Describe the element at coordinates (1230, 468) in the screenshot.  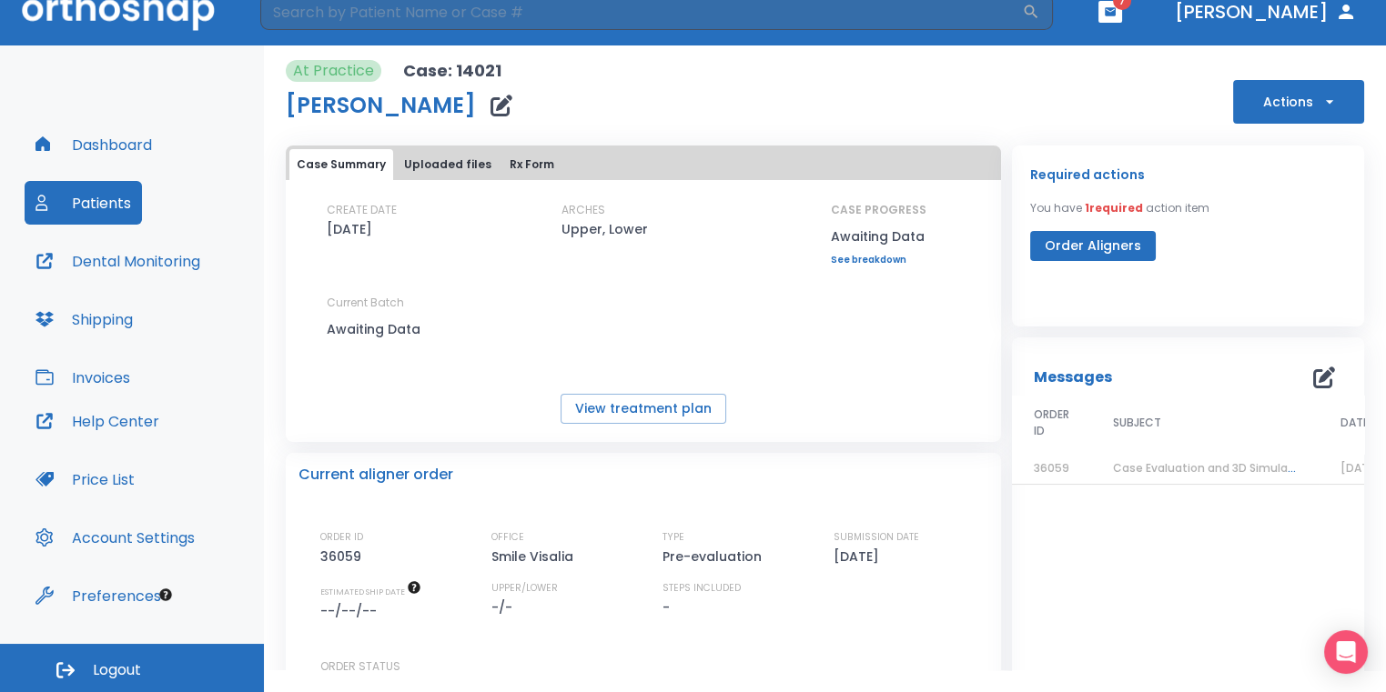
I see `span: Case Evaluation and 3D Simulation Ready` at that location.